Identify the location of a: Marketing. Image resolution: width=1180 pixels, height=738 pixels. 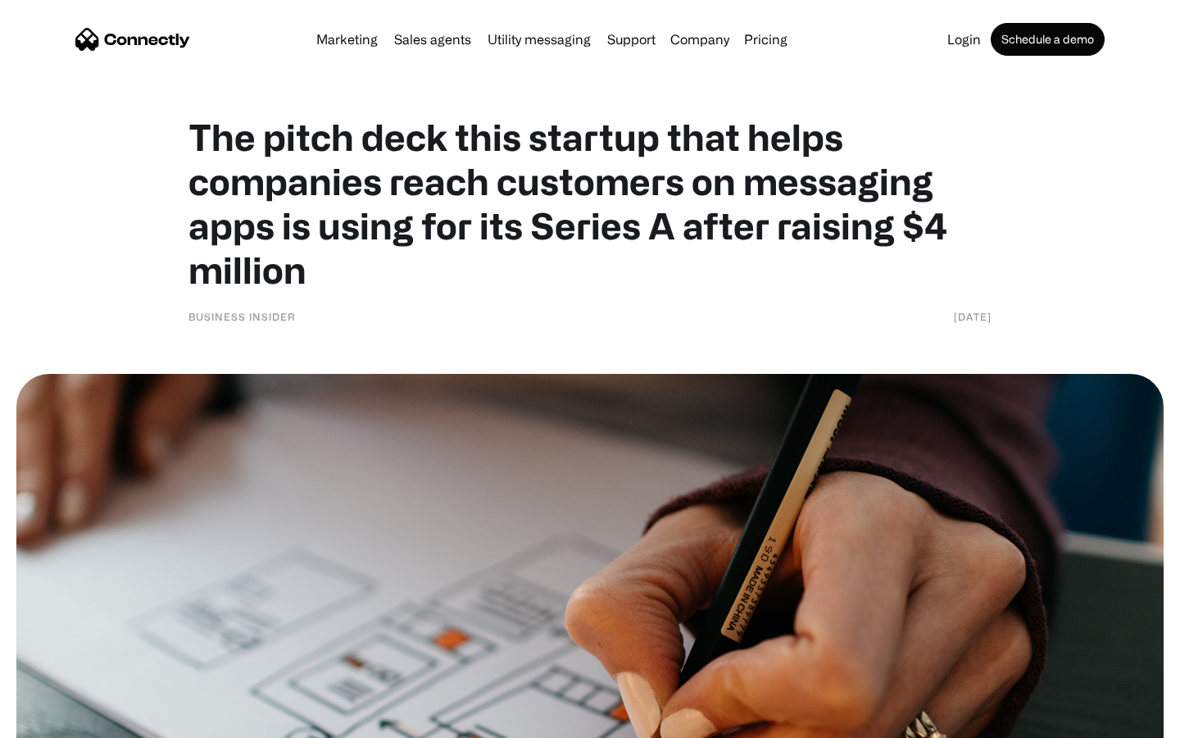
(347, 39).